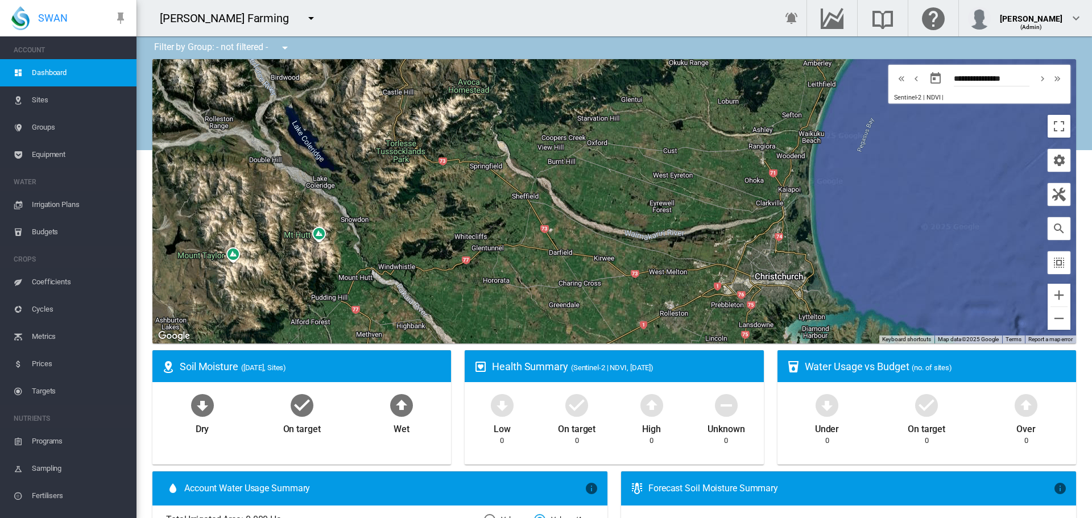  Describe the element at coordinates (917, 97) in the screenshot. I see `span: Sentinel-2 | NDVI` at that location.